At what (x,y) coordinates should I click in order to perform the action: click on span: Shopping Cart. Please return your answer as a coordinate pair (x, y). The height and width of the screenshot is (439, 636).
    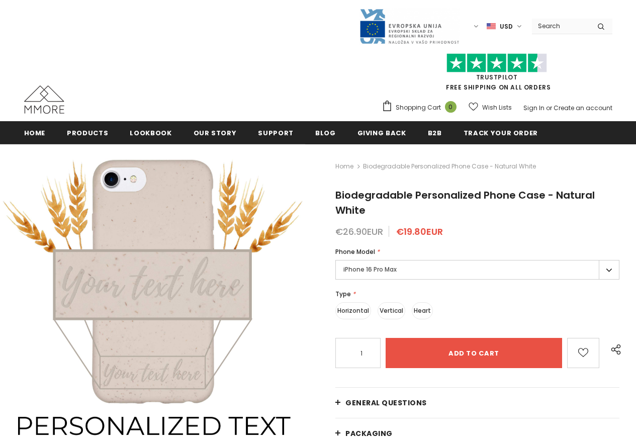
    Looking at the image, I should click on (419, 108).